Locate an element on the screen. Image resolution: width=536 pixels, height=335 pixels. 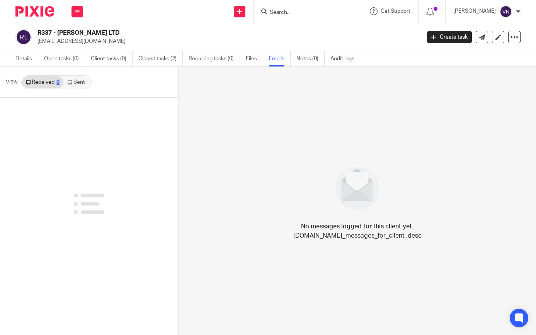
h4: No messages logged for this client yet. is located at coordinates (357, 226).